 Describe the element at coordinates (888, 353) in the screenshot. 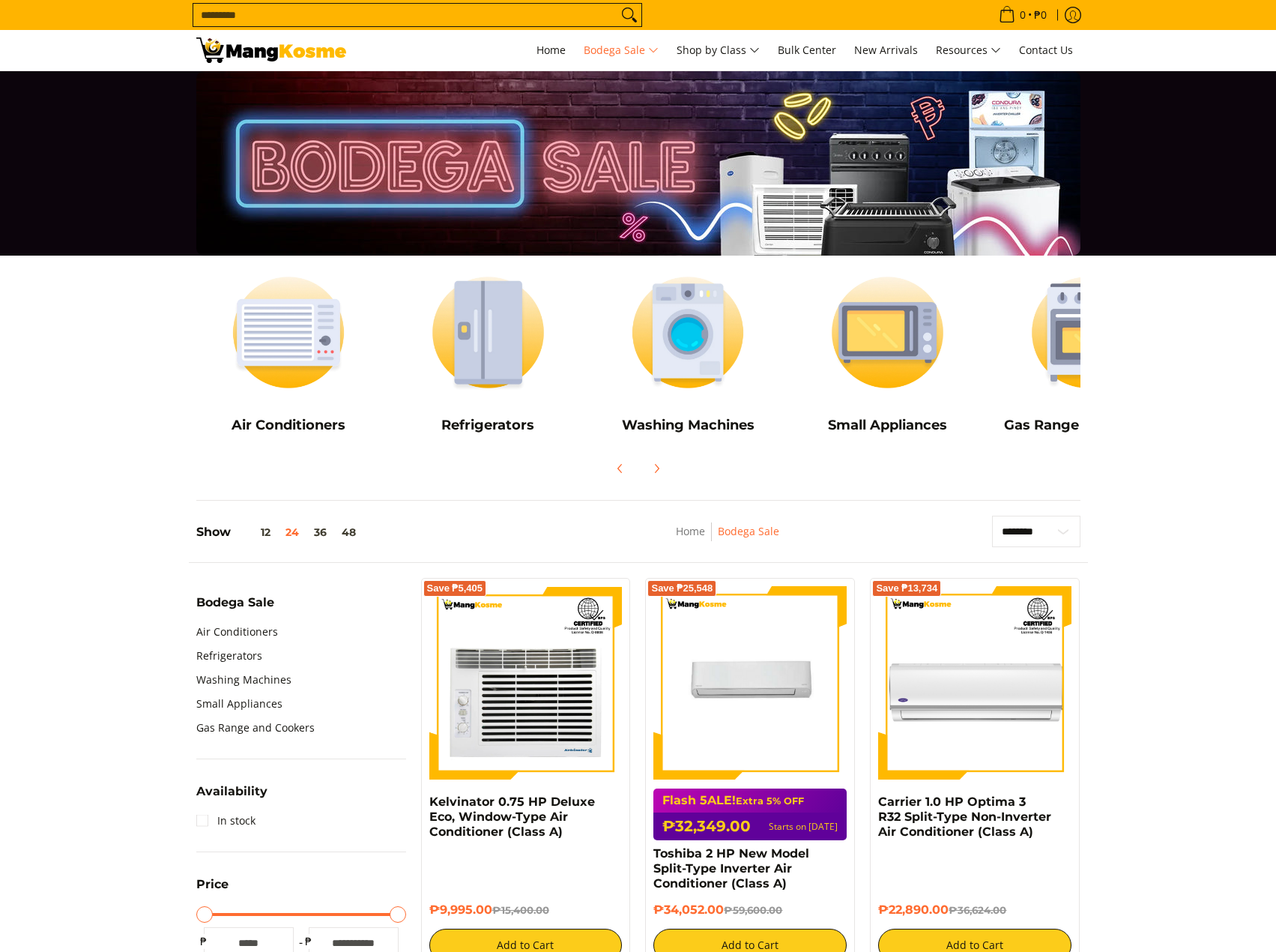

I see `a: Small Appliances Small Appliances` at that location.